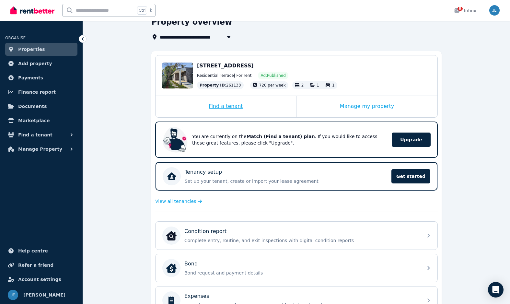  I want to click on p: Set up your tenant, create or import your lease agreement, so click(286, 181).